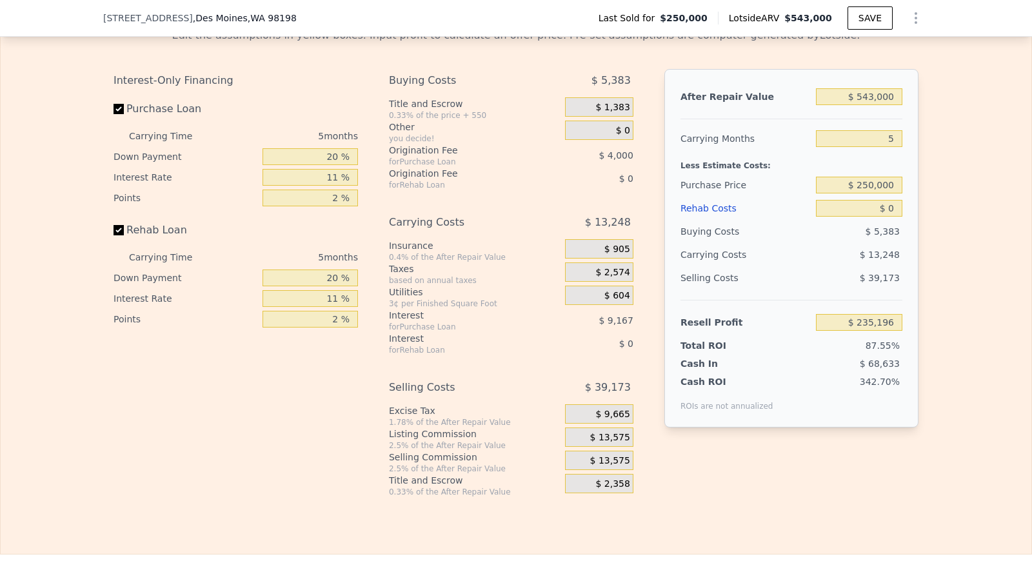  What do you see at coordinates (617, 250) in the screenshot?
I see `span: $ 905` at bounding box center [617, 250].